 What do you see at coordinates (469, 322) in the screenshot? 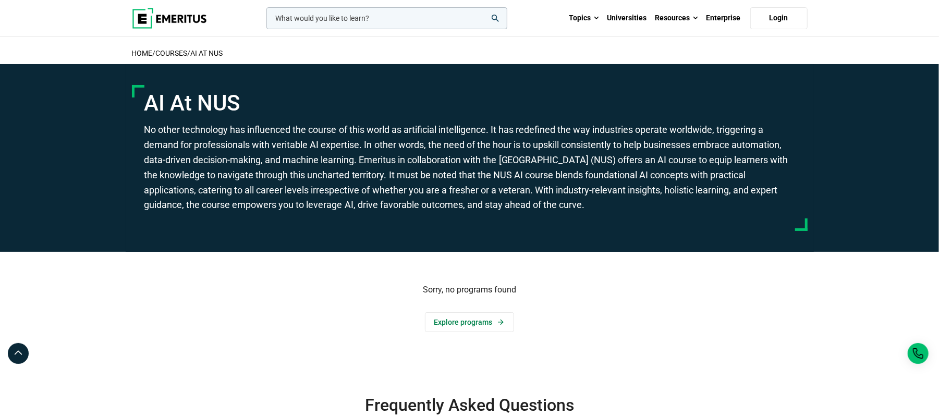
I see `a: Explore programs` at bounding box center [469, 322].